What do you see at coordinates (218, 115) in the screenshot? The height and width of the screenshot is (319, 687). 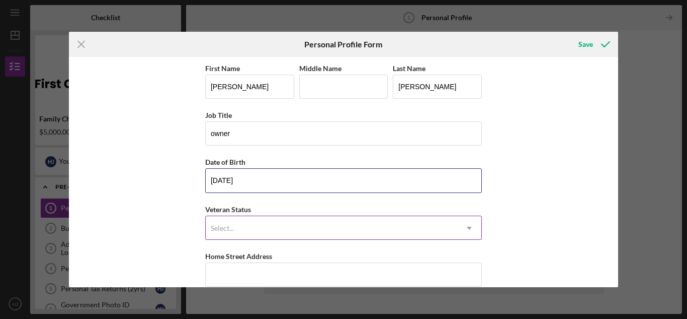 I see `label: Job Title` at bounding box center [218, 115].